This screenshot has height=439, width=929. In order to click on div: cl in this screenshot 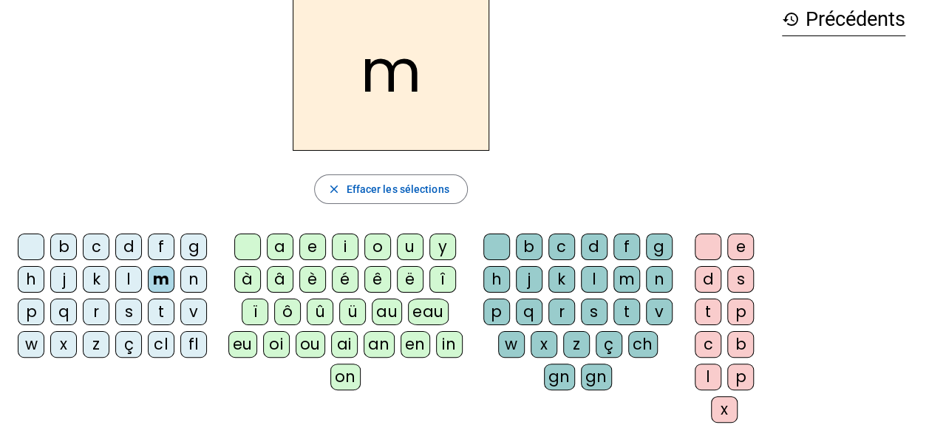, I will do `click(161, 345)`.